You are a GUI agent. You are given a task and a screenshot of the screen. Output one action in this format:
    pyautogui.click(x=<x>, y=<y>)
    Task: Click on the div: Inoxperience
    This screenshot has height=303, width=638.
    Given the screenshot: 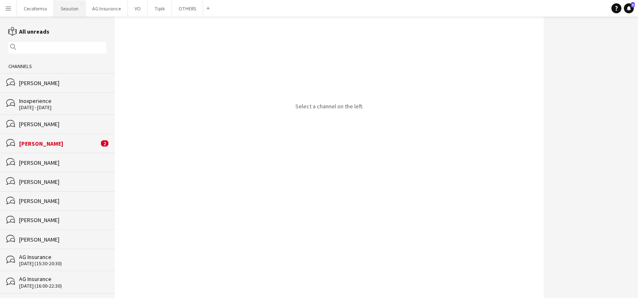 What is the action you would take?
    pyautogui.click(x=63, y=101)
    